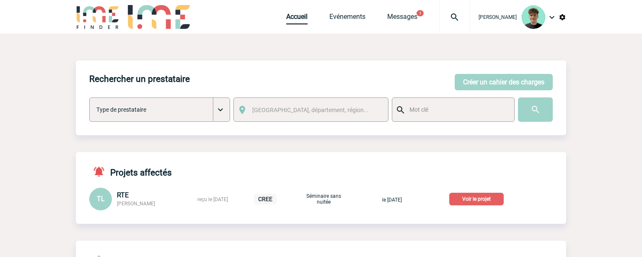 The height and width of the screenshot is (257, 642). What do you see at coordinates (535, 109) in the screenshot?
I see `input: Submit` at bounding box center [535, 109].